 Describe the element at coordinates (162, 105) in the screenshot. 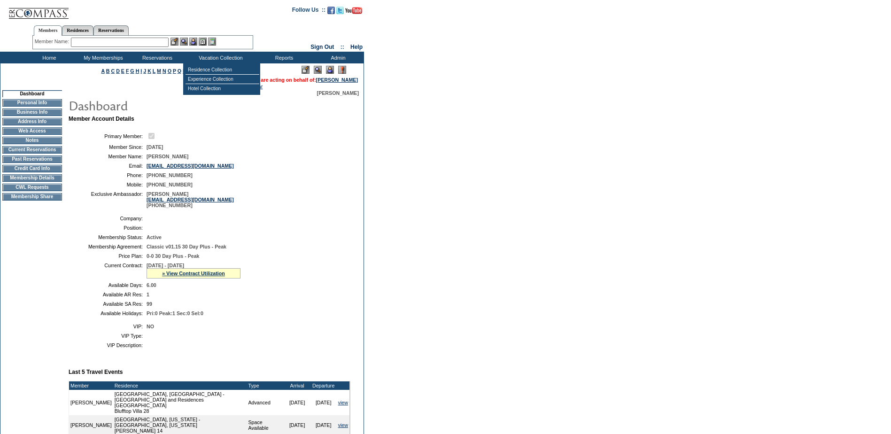

I see `img: pgTtlDashboard.gif` at that location.